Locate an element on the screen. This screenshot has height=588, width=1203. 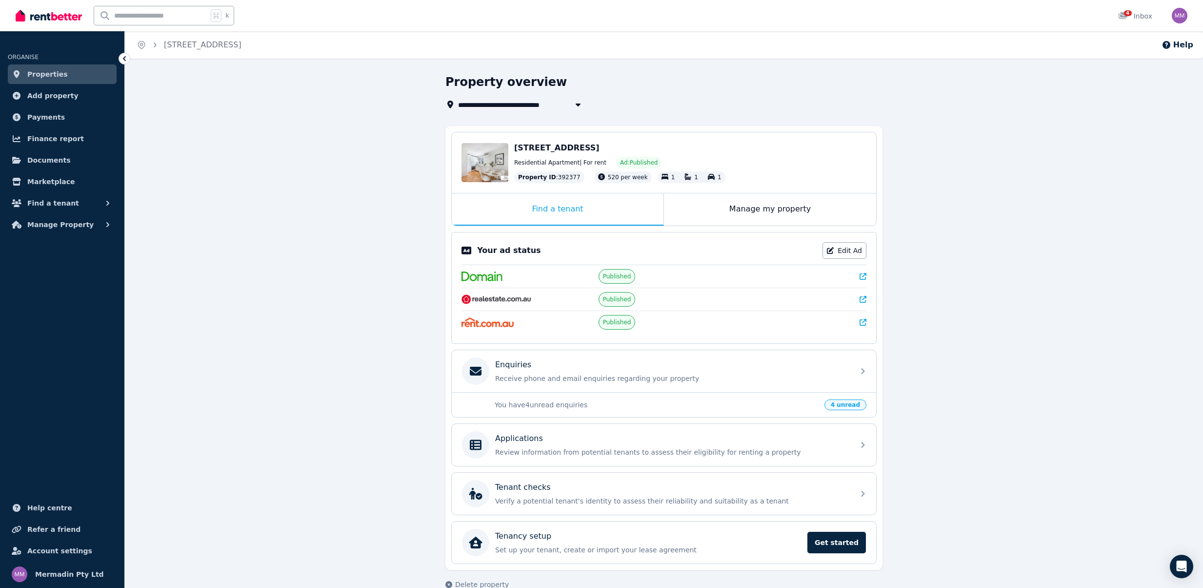
span: Documents is located at coordinates (49, 160).